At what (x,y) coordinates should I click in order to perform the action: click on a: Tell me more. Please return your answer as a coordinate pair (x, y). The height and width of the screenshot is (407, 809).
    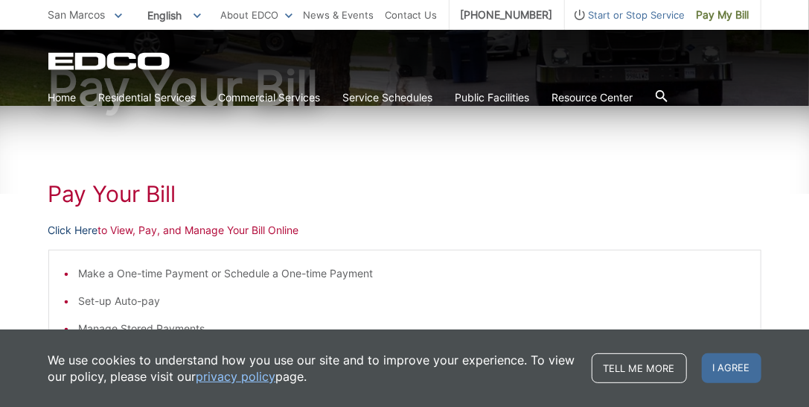
    Looking at the image, I should click on (640, 368).